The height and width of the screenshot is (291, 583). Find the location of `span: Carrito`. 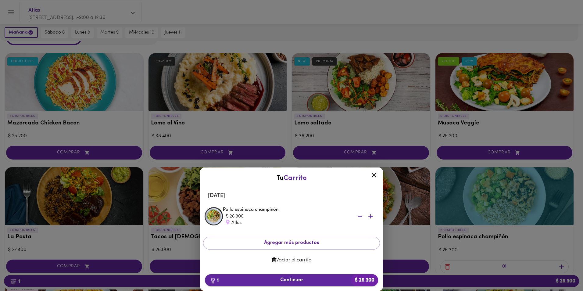

span: Carrito is located at coordinates (295, 178).